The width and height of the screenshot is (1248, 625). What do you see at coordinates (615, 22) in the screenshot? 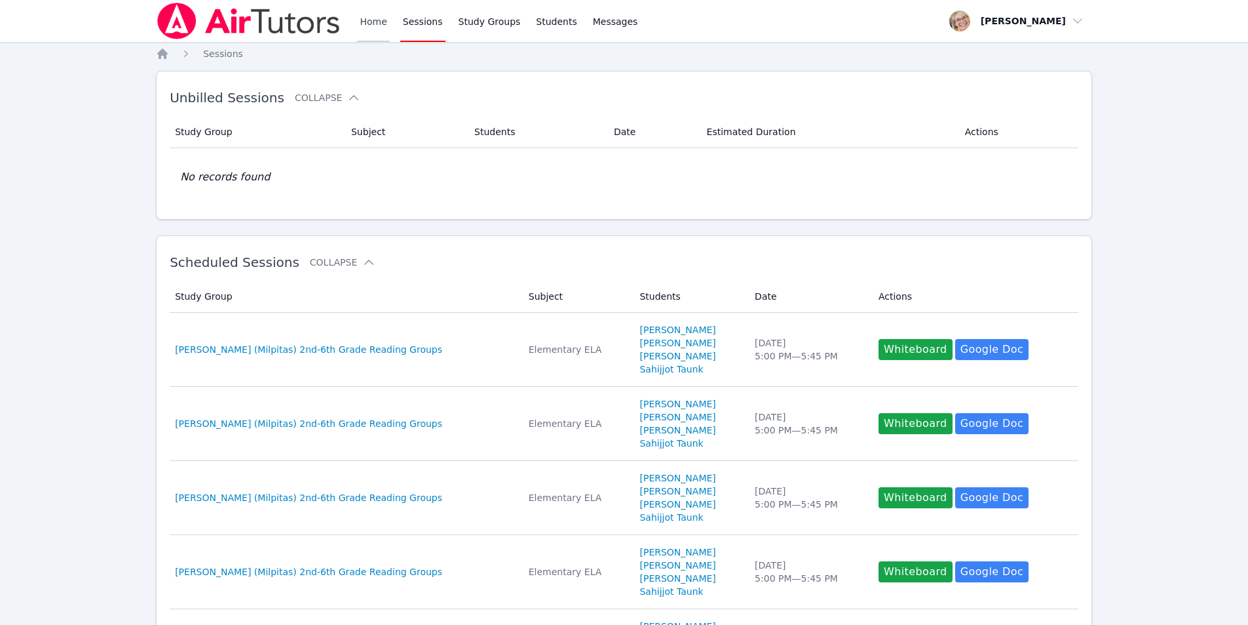
I see `span: Messages` at bounding box center [615, 22].